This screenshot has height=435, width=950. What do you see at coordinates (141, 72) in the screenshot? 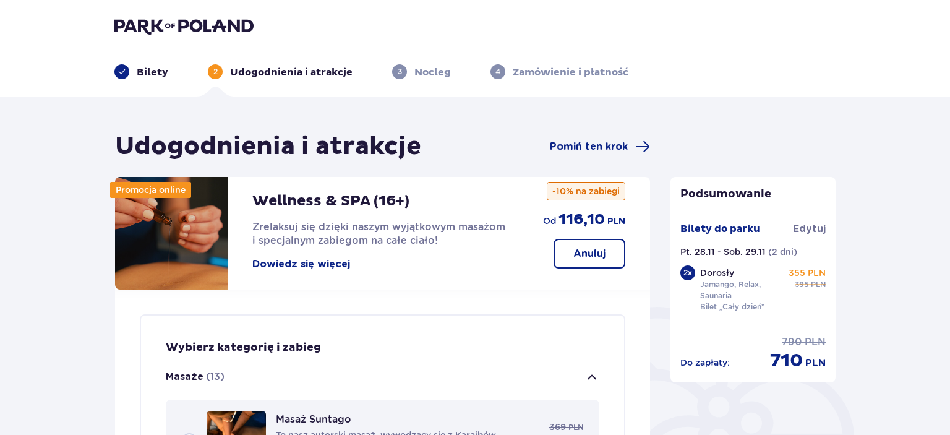
I see `div: Bilety` at bounding box center [141, 72].